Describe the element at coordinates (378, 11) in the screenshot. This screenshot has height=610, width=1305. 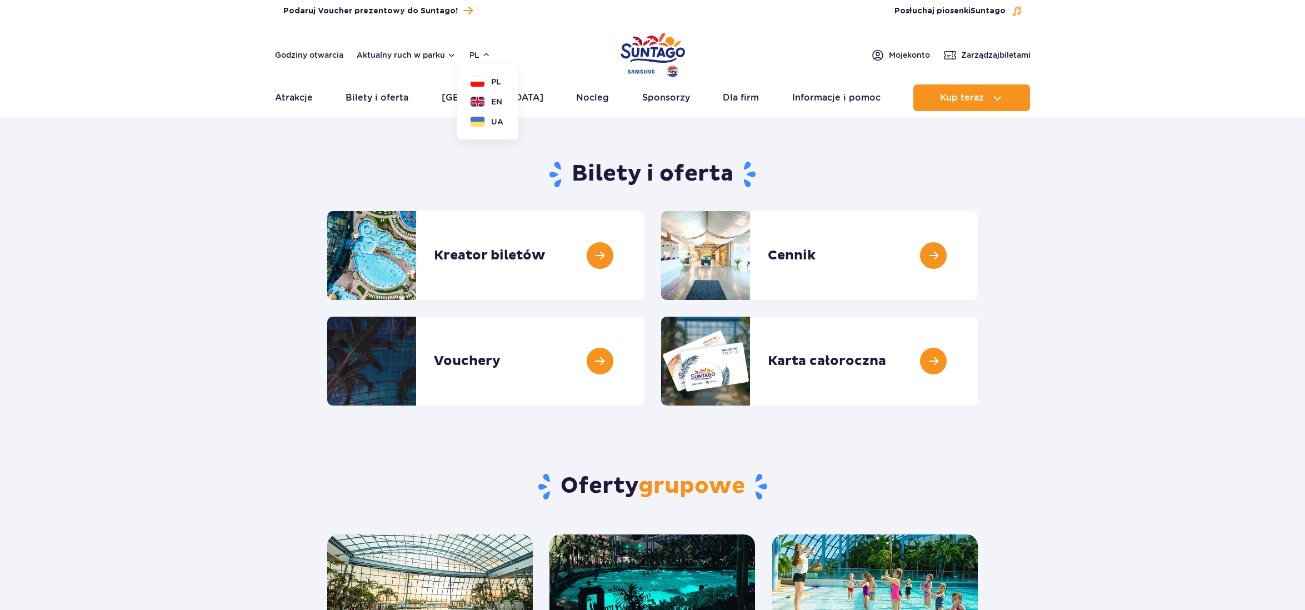
I see `a: Podaruj Voucher prezentowy do Suntago!` at that location.